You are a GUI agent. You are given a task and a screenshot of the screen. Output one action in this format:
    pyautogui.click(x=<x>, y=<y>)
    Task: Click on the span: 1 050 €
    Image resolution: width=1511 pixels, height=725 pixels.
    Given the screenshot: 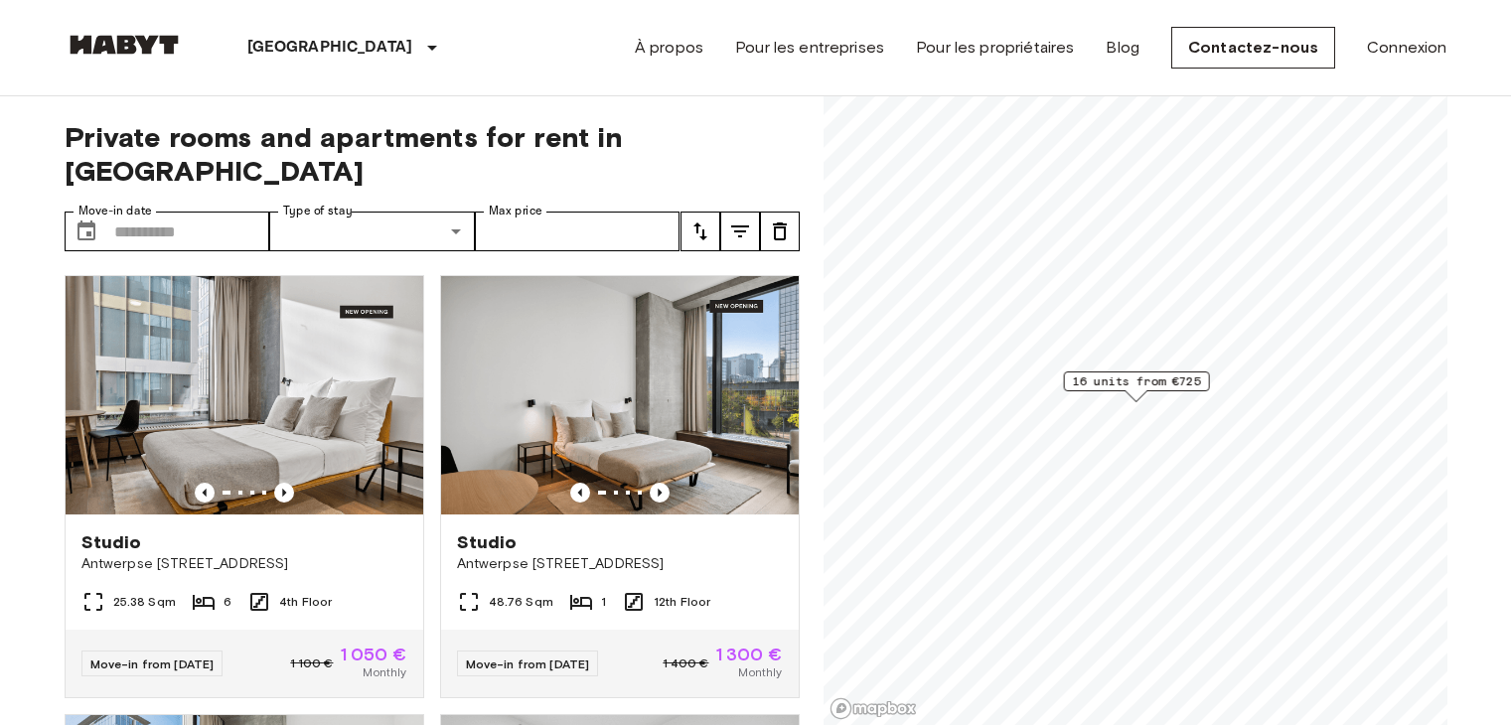 What is the action you would take?
    pyautogui.click(x=373, y=655)
    